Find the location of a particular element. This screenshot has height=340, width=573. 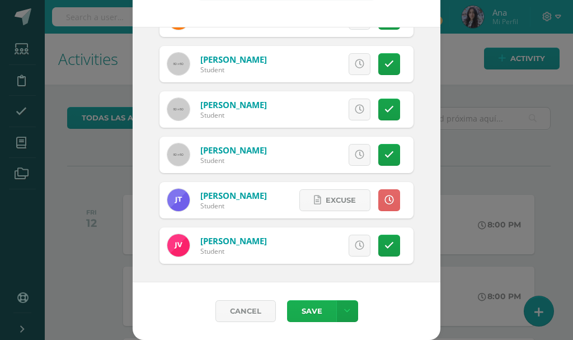

img: 2ea8b30d5f51984a3c54eb5adbd5734b.png is located at coordinates (179, 200).